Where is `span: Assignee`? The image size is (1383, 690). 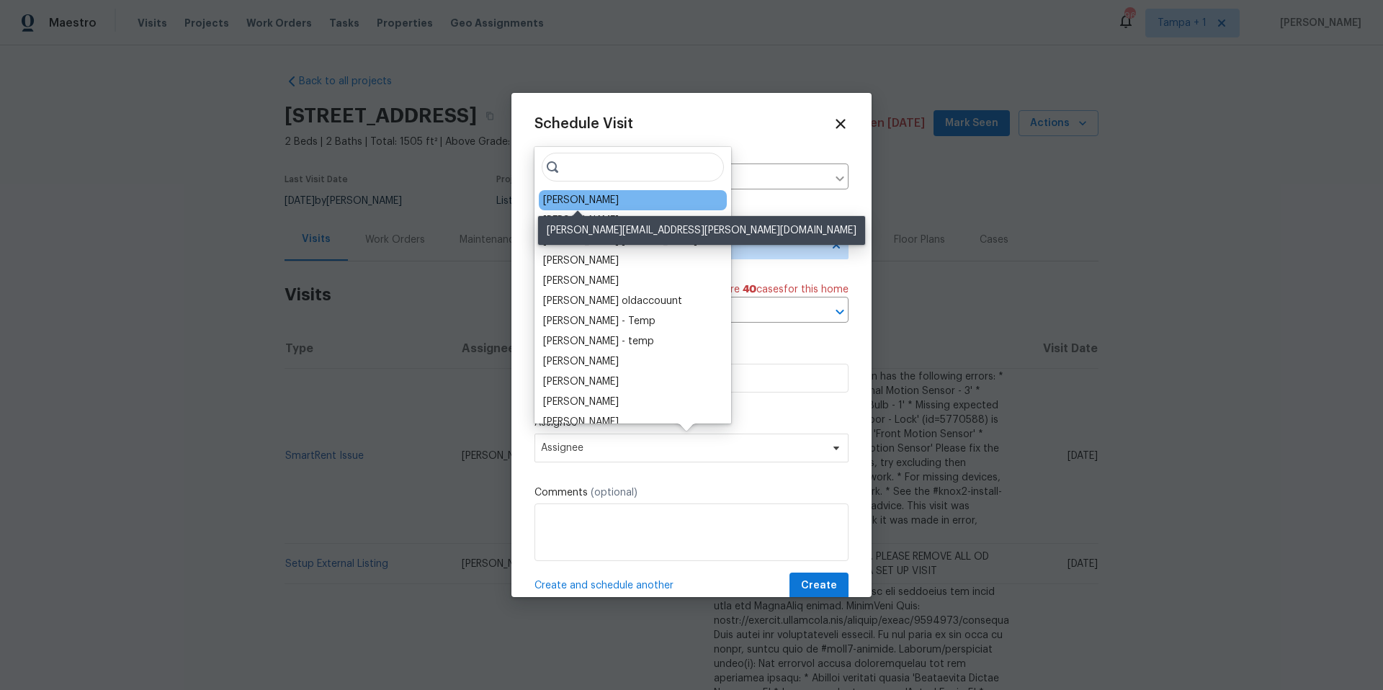
span: Assignee is located at coordinates (682, 448).